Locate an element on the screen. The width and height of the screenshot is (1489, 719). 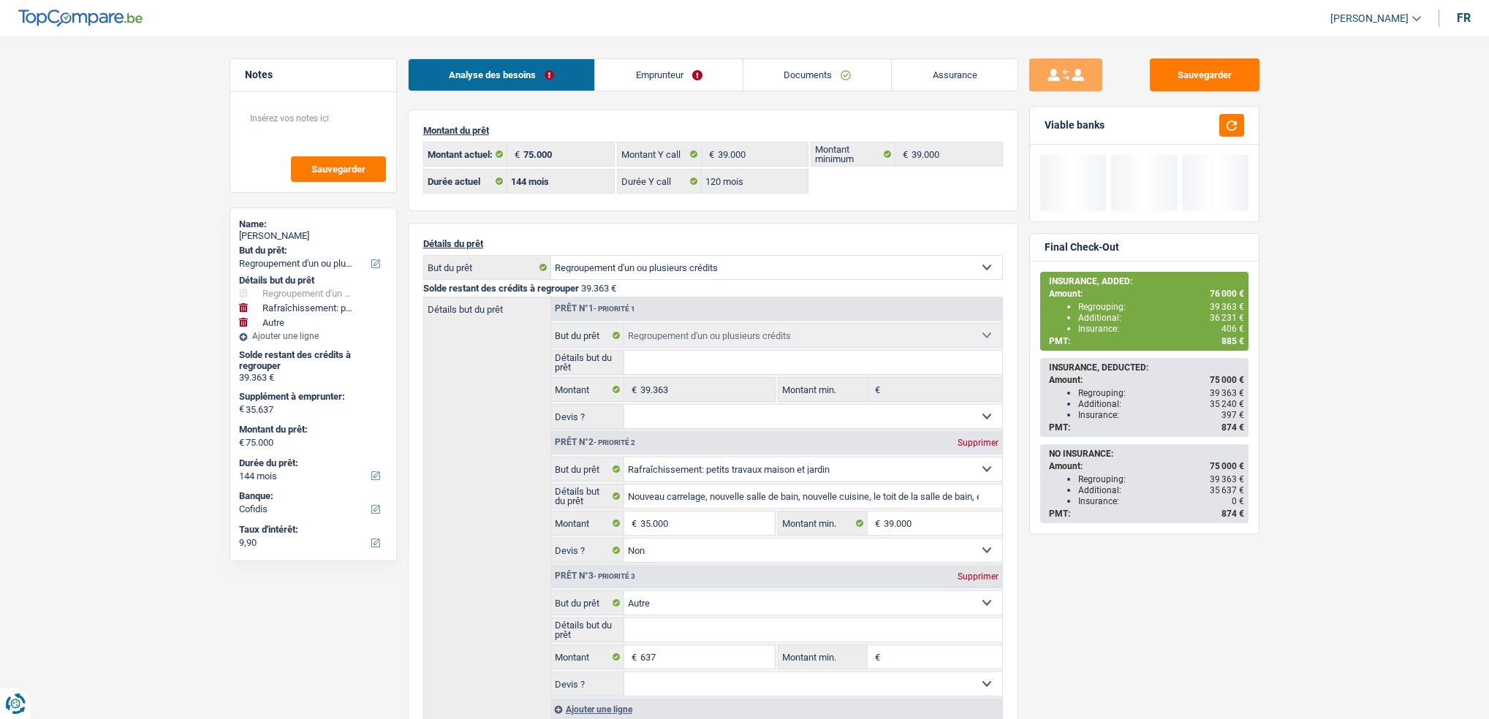
label: Taux d'intérêt: is located at coordinates (311, 530).